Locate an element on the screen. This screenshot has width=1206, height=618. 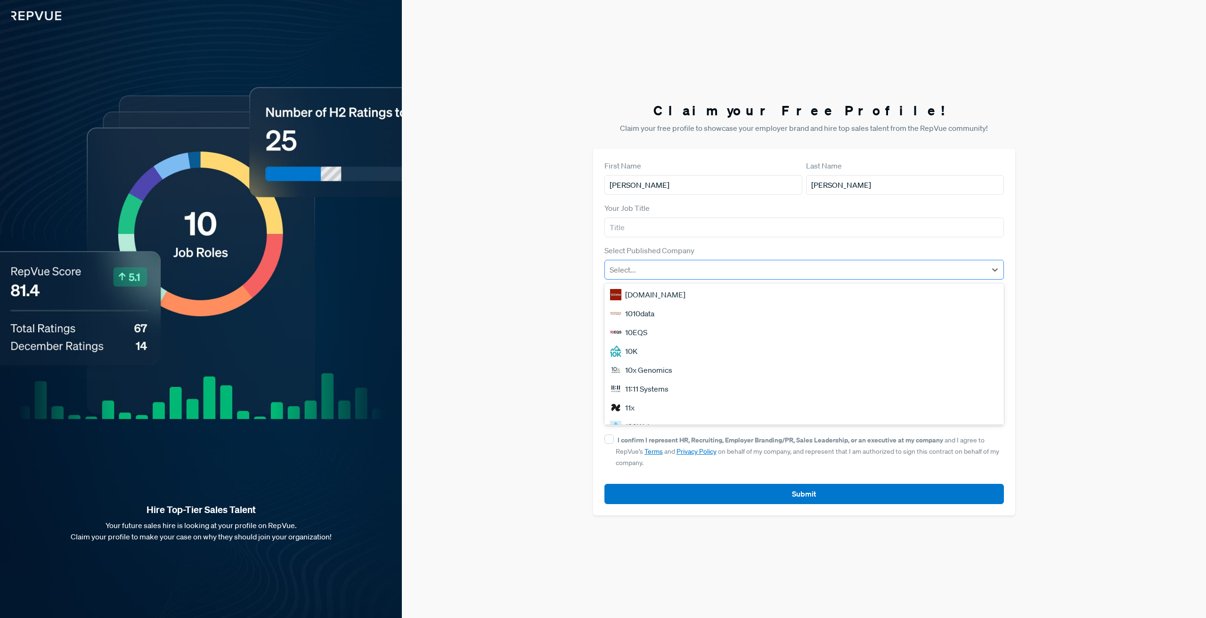
label: Last Name is located at coordinates (824, 166).